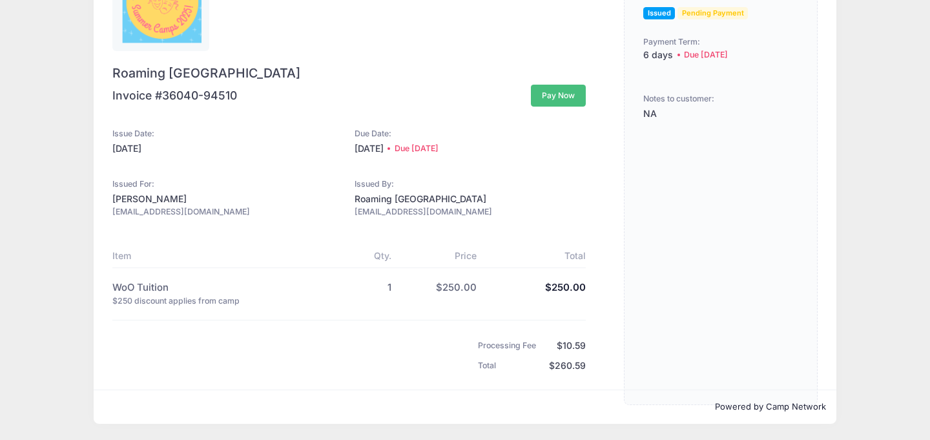 This screenshot has height=440, width=930. I want to click on div: $10.59, so click(571, 345).